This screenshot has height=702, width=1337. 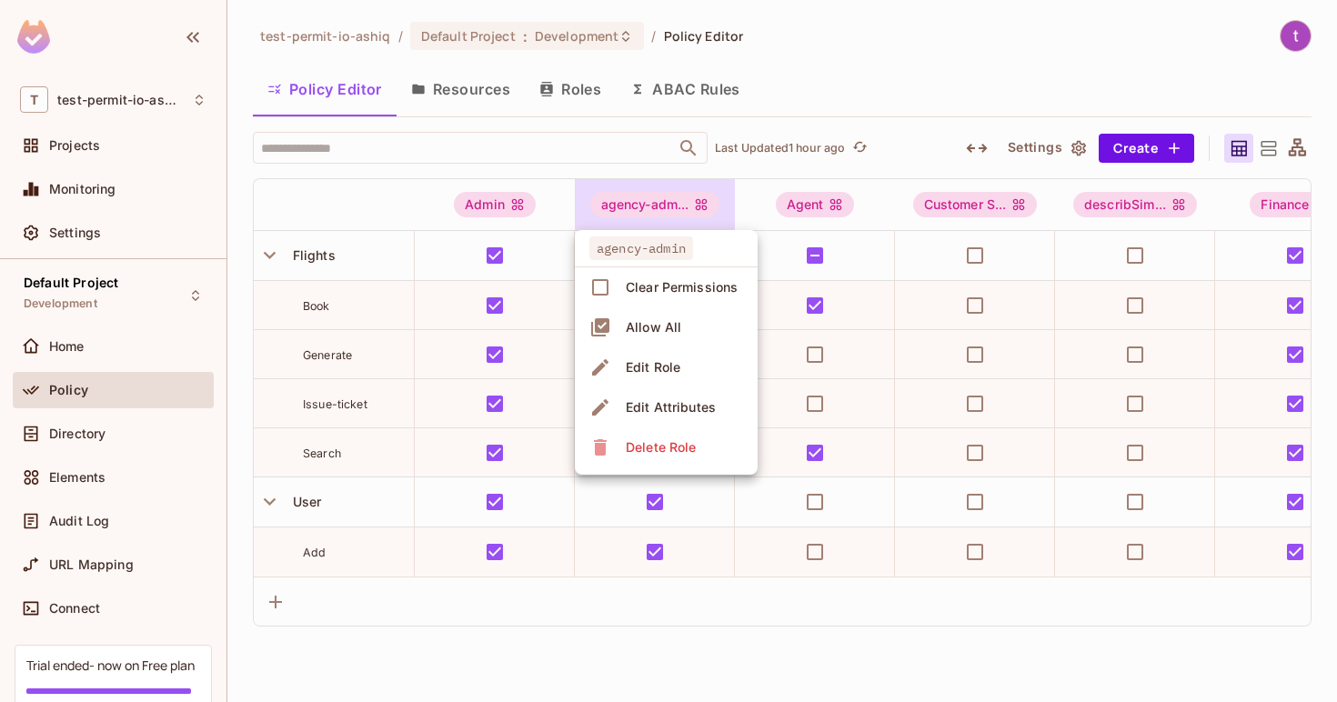 I want to click on div: Edit Attributes, so click(x=670, y=407).